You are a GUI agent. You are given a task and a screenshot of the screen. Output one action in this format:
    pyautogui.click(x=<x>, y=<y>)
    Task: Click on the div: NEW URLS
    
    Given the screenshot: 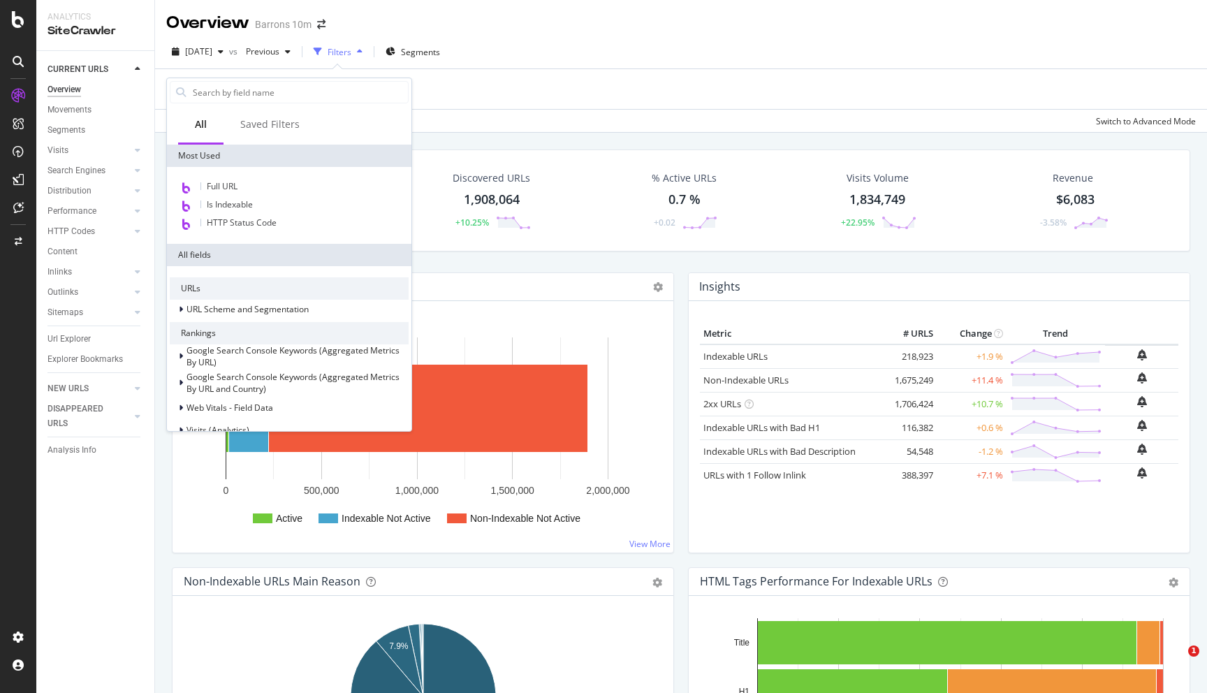 What is the action you would take?
    pyautogui.click(x=68, y=388)
    